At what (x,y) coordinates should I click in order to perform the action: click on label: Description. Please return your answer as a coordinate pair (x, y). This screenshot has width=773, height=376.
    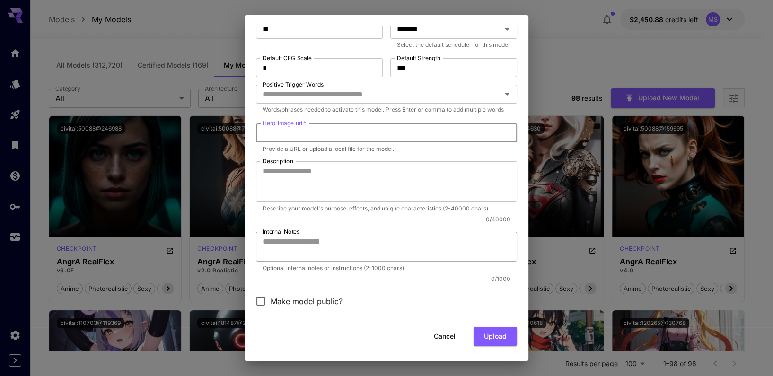
    Looking at the image, I should click on (278, 161).